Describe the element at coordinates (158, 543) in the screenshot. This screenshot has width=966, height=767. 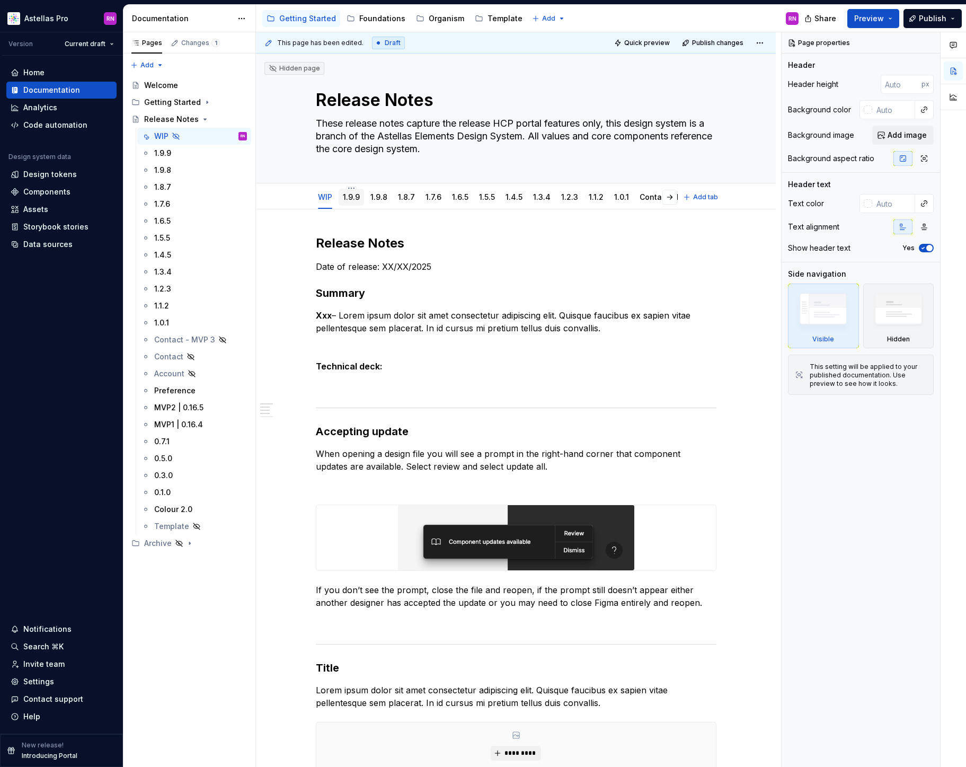
I see `div: Archive` at that location.